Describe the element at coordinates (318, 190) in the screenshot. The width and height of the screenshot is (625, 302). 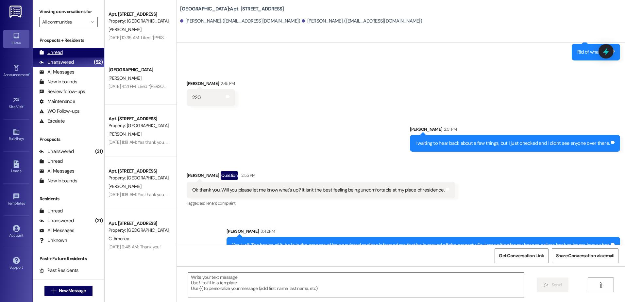
I see `div: Ok thank you. Will you please let me know what's up? It isn't the best feeling being uncomfortabl...` at that location.